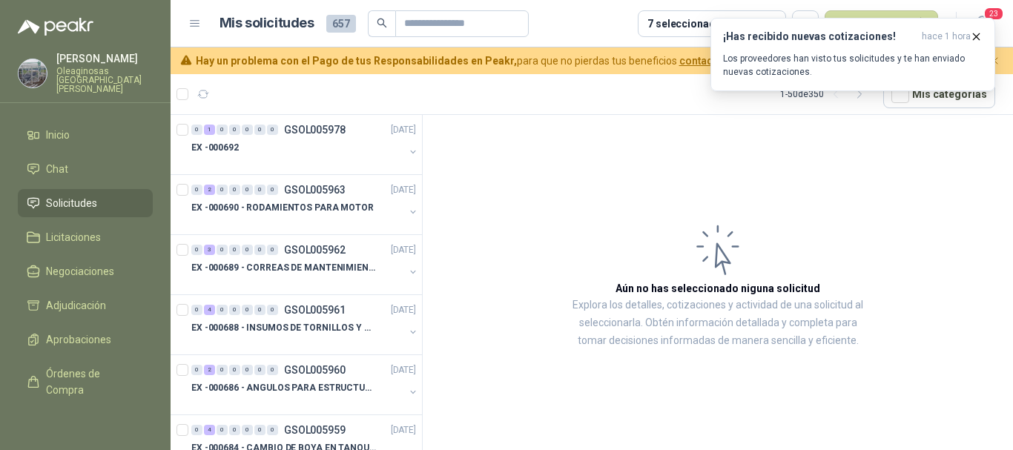  What do you see at coordinates (215, 148) in the screenshot?
I see `p: EX -000692` at bounding box center [215, 148].